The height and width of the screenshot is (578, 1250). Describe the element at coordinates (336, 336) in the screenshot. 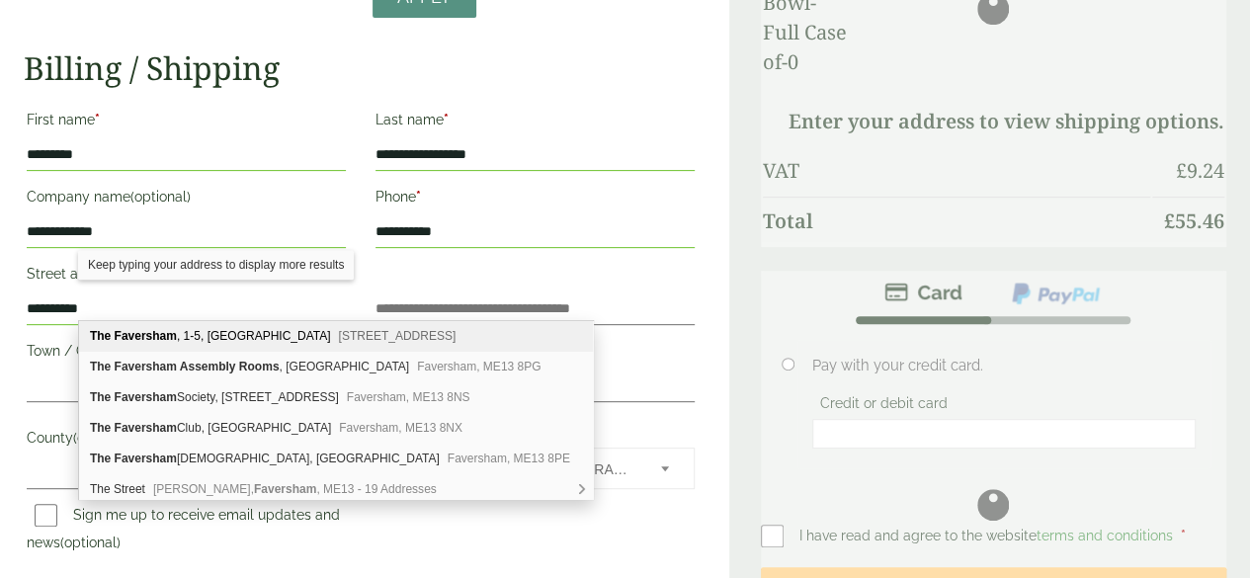

I see `div: The Faversham, 1-5, Springfield Mount` at that location.